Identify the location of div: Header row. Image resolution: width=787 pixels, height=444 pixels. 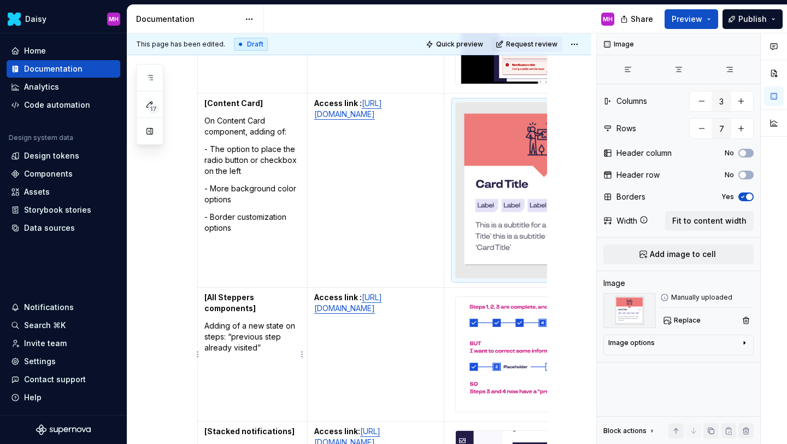
(638, 175).